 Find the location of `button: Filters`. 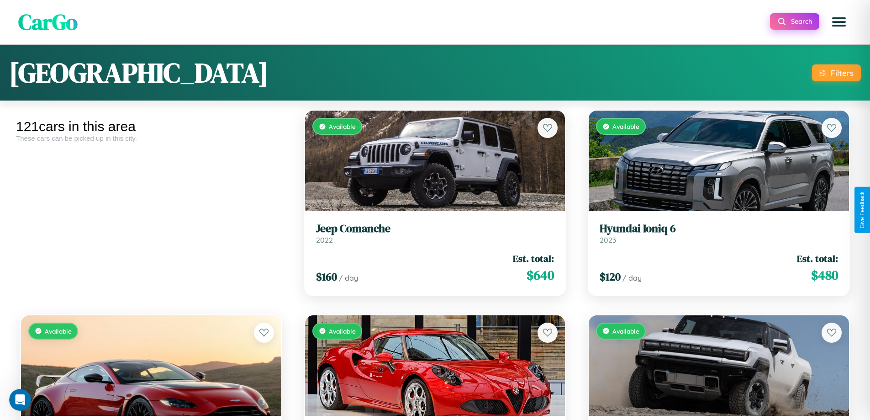

button: Filters is located at coordinates (836, 73).